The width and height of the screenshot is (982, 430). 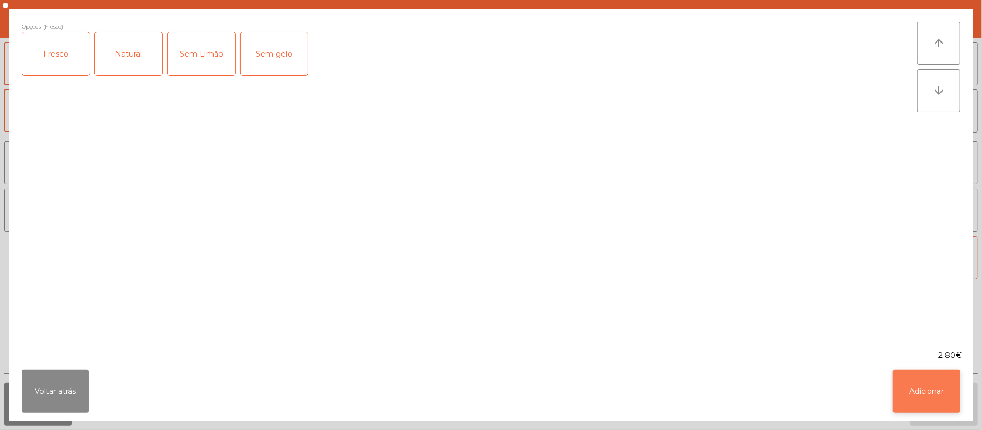 What do you see at coordinates (491, 355) in the screenshot?
I see `div: 2.80€` at bounding box center [491, 355].